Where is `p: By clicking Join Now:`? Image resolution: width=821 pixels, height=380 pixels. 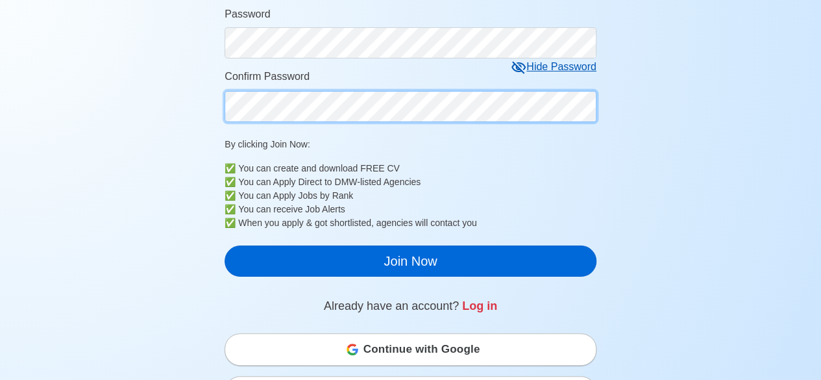 p: By clicking Join Now: is located at coordinates (410, 144).